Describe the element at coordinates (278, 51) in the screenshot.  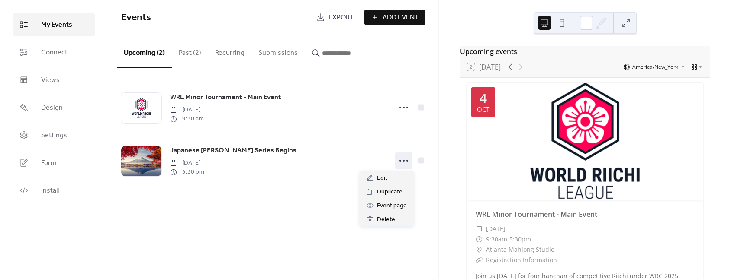
I see `button: Submissions` at that location.